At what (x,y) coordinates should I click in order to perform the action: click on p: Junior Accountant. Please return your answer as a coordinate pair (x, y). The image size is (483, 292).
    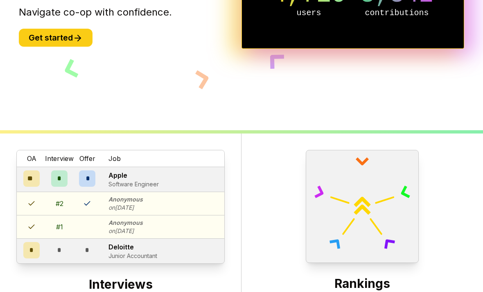
    Looking at the image, I should click on (133, 256).